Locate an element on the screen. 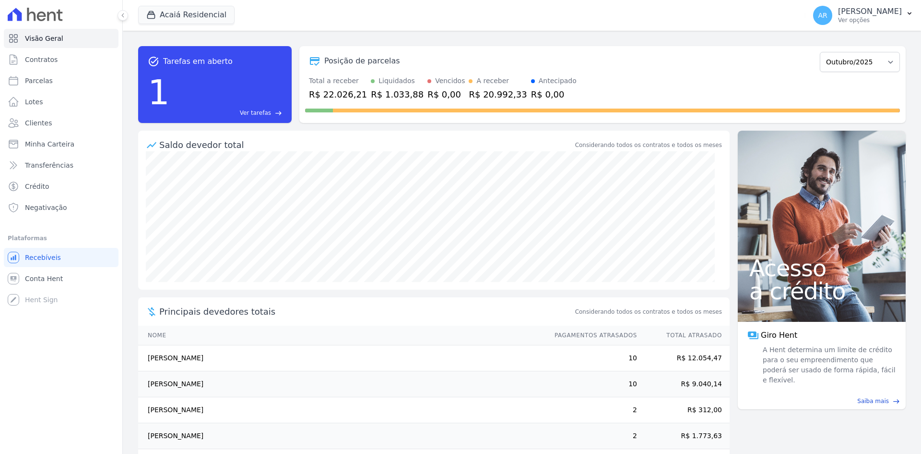 The width and height of the screenshot is (921, 454). div: Plataformas is located at coordinates (61, 238).